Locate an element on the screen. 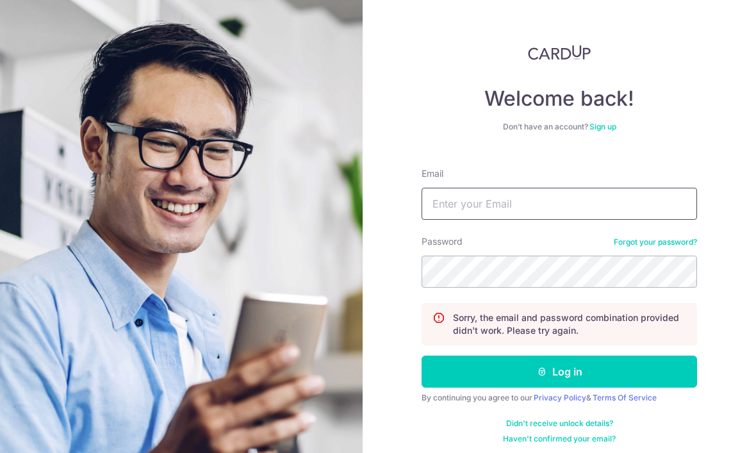  input: Enter your Email is located at coordinates (560, 204).